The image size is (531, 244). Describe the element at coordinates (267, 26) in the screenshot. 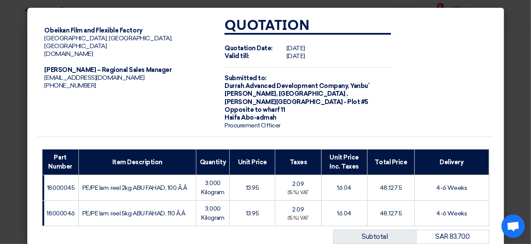

I see `strong: Quotation` at that location.